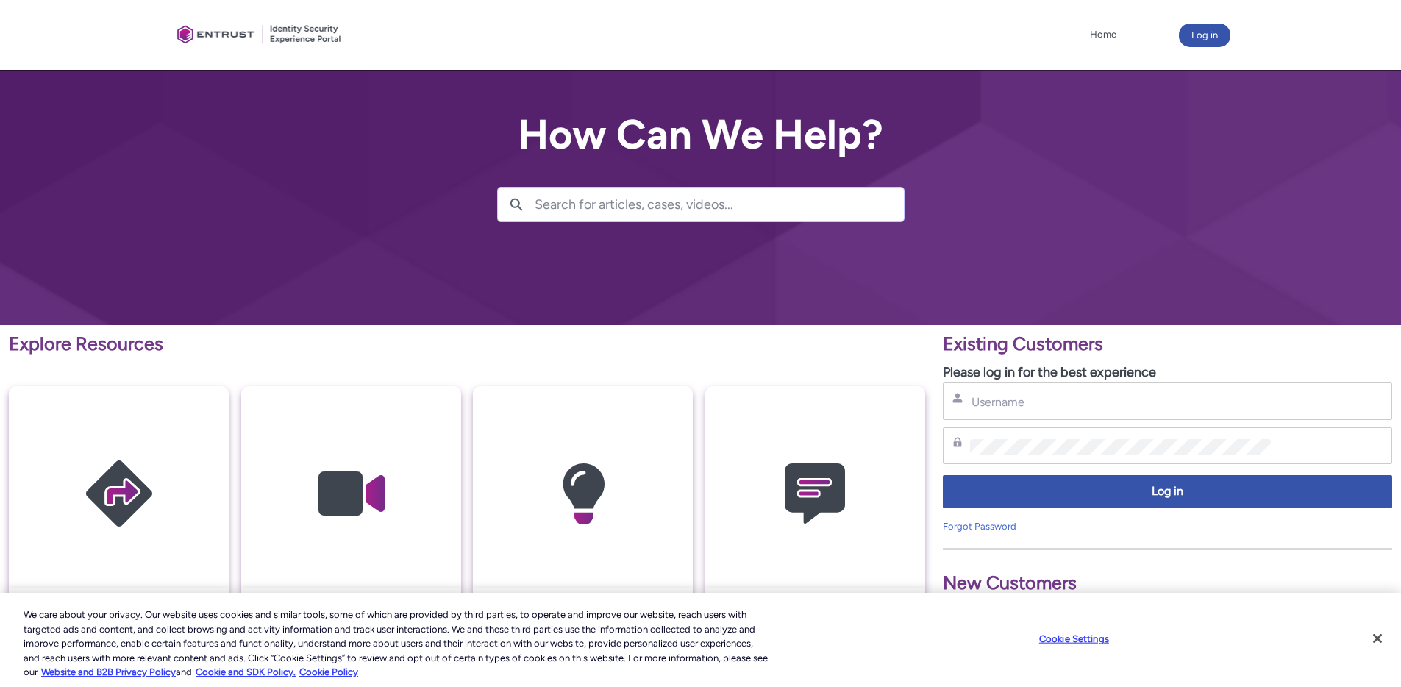 This screenshot has width=1401, height=687. Describe the element at coordinates (719, 204) in the screenshot. I see `input: Search for articles, cases, videos...` at that location.